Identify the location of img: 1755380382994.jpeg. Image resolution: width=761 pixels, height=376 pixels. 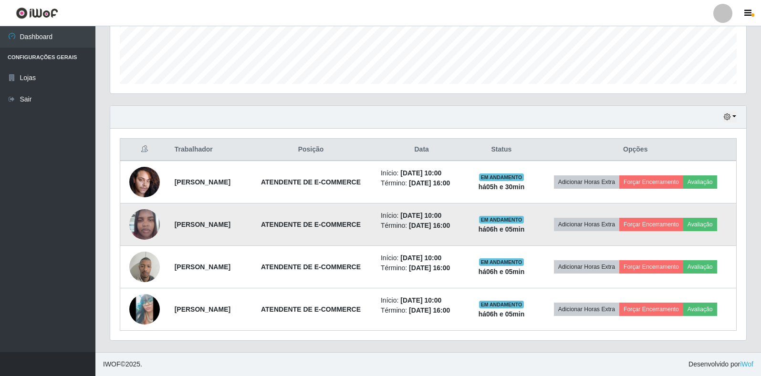
(145, 310).